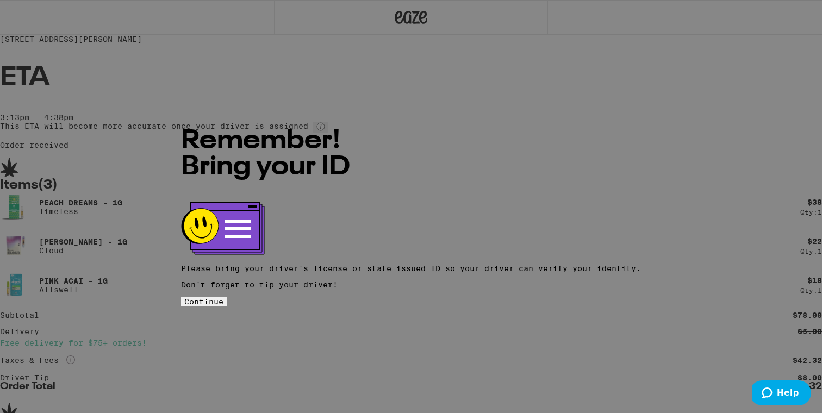  I want to click on button: Continue, so click(204, 302).